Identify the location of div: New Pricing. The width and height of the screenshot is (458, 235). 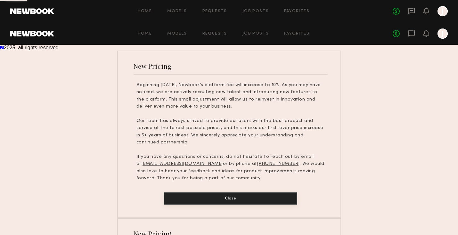
(152, 66).